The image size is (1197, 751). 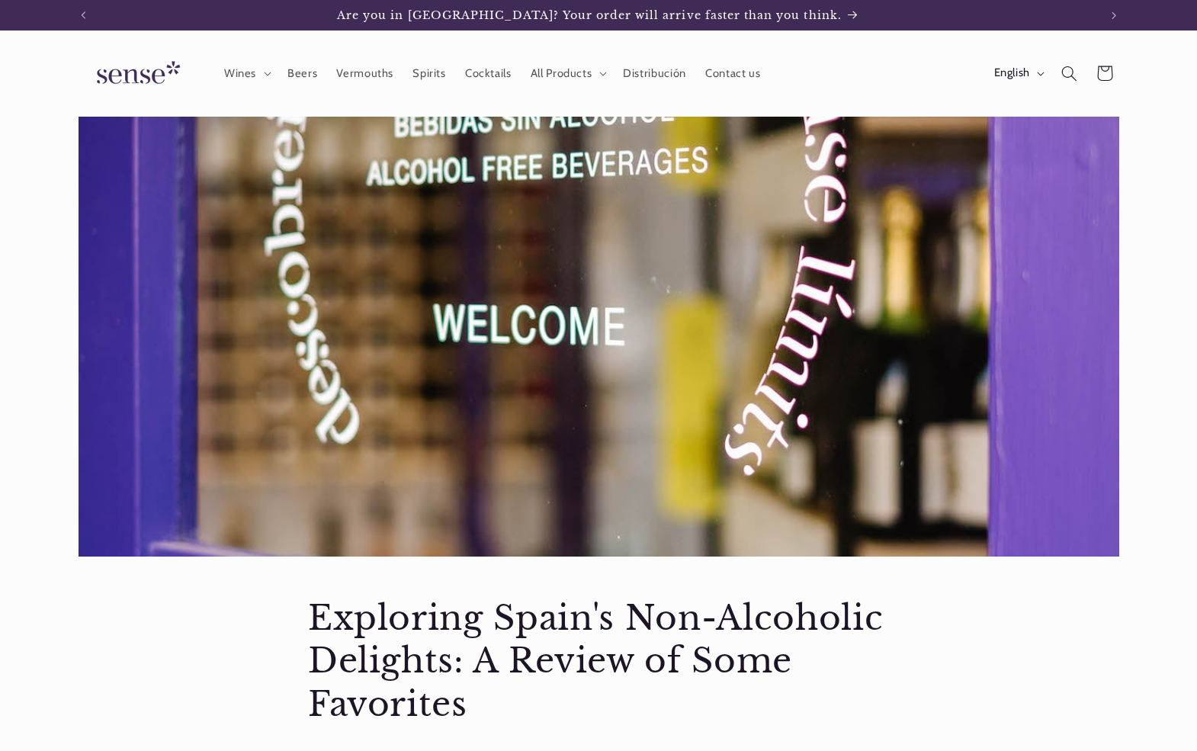 I want to click on span: Distribución, so click(x=654, y=73).